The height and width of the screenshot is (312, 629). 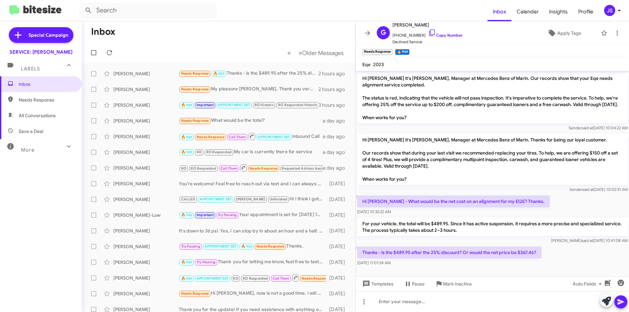 What do you see at coordinates (402, 52) in the screenshot?
I see `small: 🔥 Hot` at bounding box center [402, 52].